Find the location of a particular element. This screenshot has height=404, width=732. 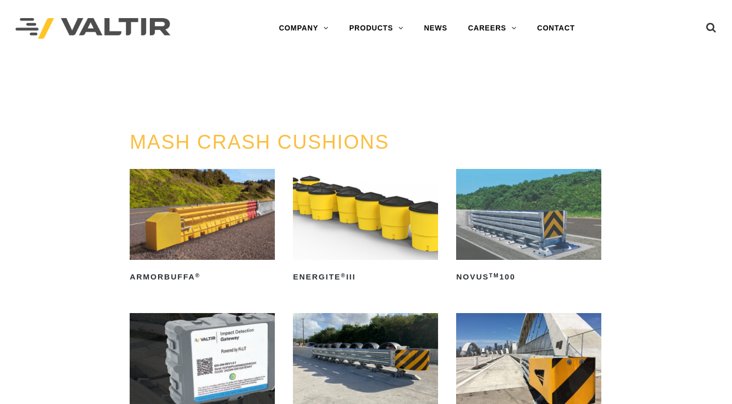

a: ENERGITE®III is located at coordinates (365, 227).